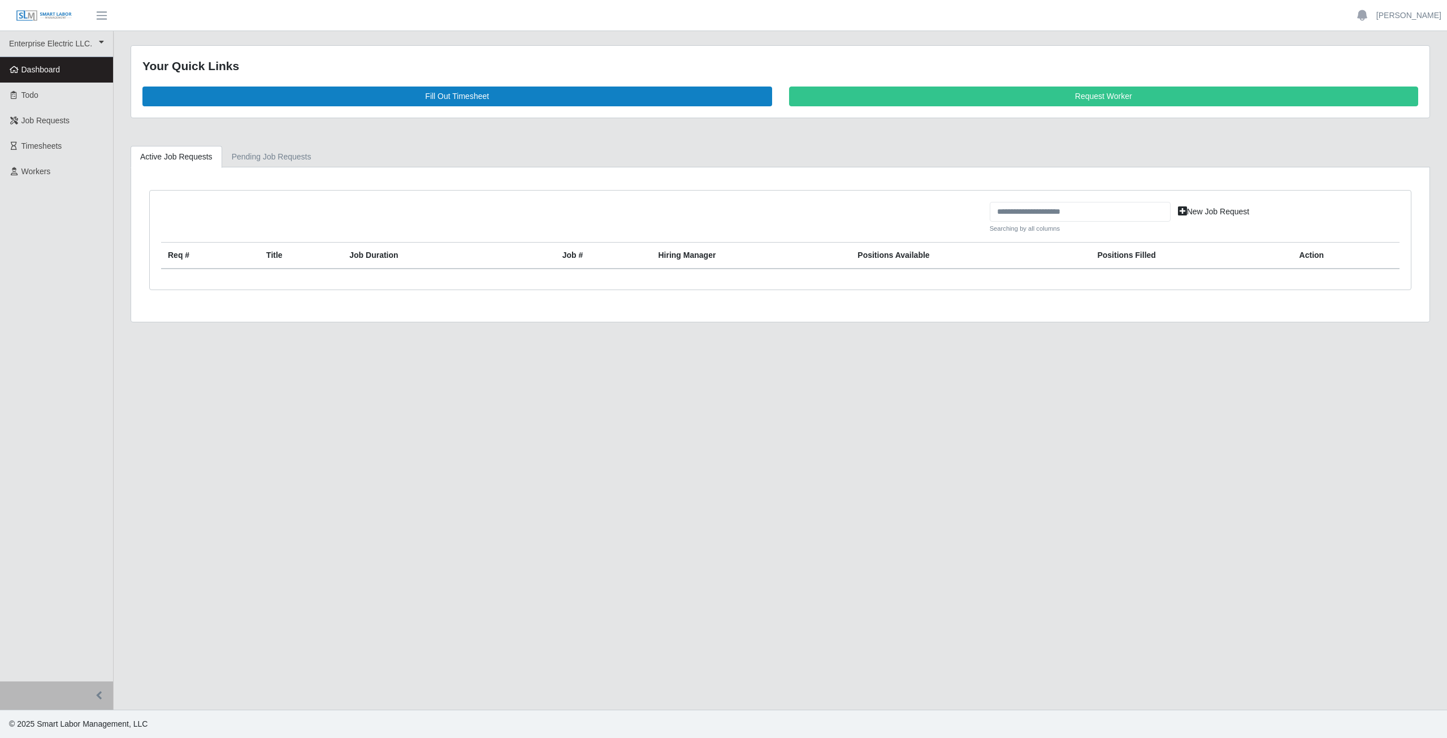 This screenshot has width=1447, height=738. I want to click on span: Dashboard, so click(41, 70).